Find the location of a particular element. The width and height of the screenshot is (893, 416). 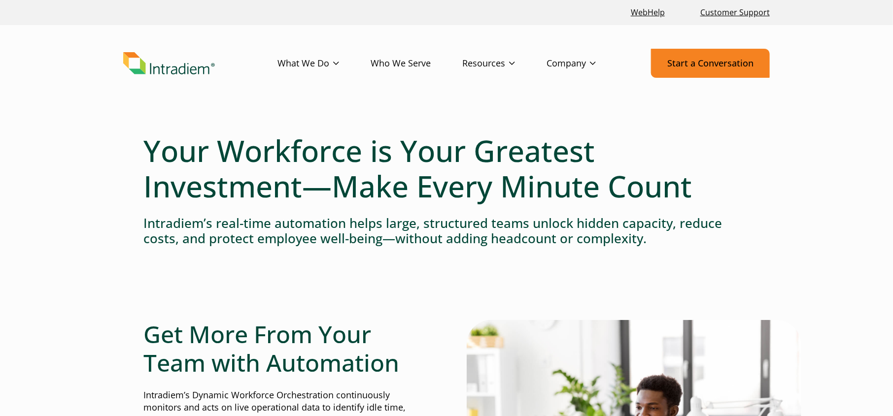

h2: Get More From Your Team with Automation is located at coordinates (285, 348).